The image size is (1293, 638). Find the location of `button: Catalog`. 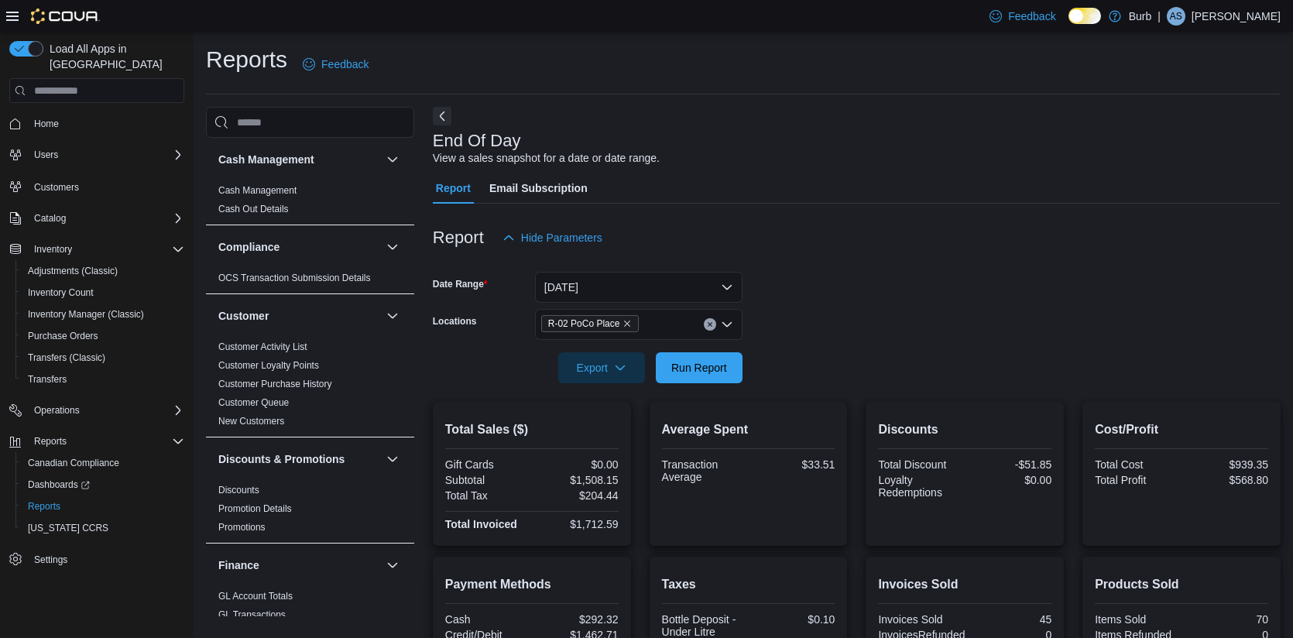

button: Catalog is located at coordinates (97, 218).